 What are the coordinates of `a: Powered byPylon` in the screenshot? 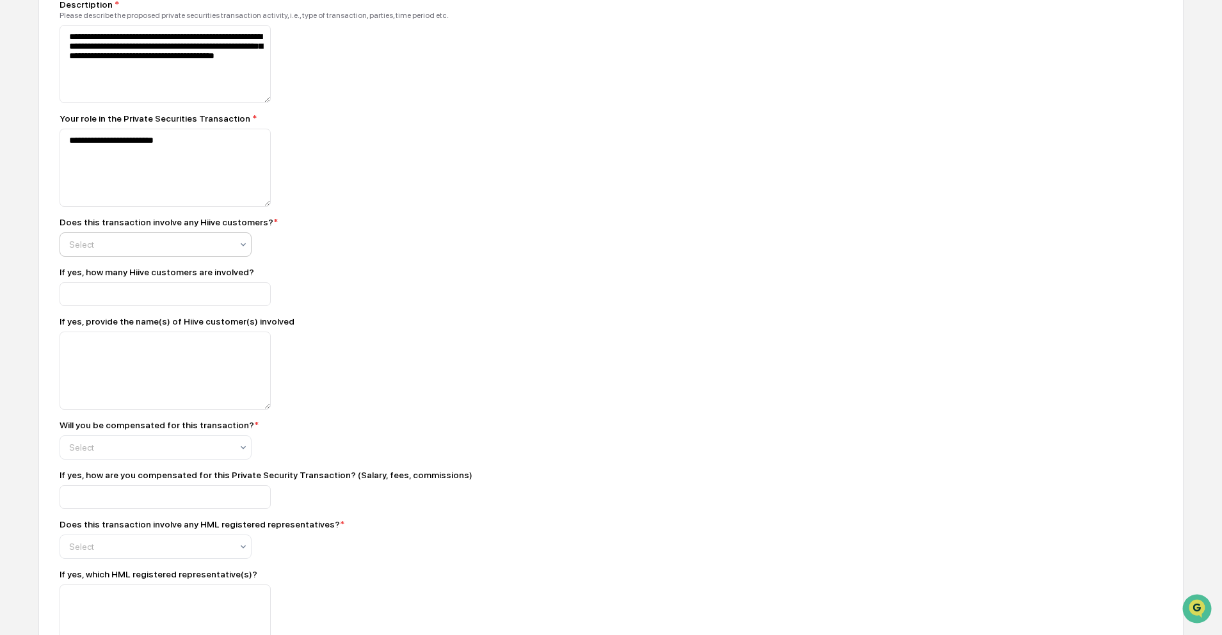 It's located at (122, 221).